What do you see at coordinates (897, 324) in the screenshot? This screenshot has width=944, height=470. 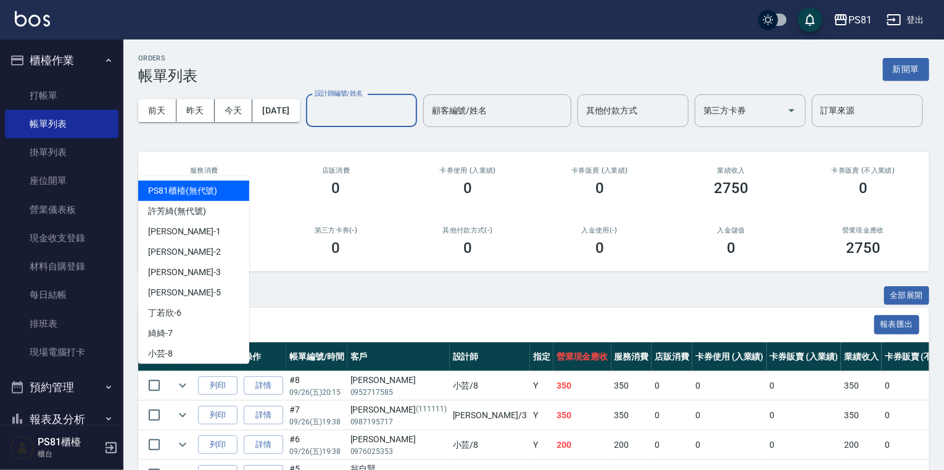 I see `a: 報表匯出` at bounding box center [897, 324].